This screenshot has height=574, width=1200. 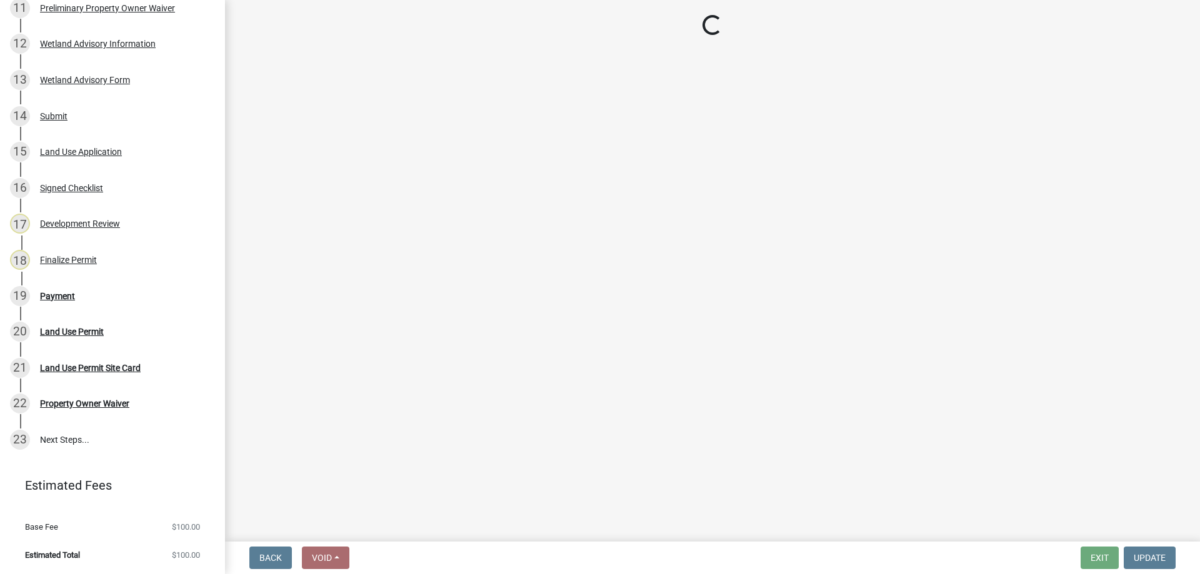 What do you see at coordinates (1149, 558) in the screenshot?
I see `button: Update` at bounding box center [1149, 558].